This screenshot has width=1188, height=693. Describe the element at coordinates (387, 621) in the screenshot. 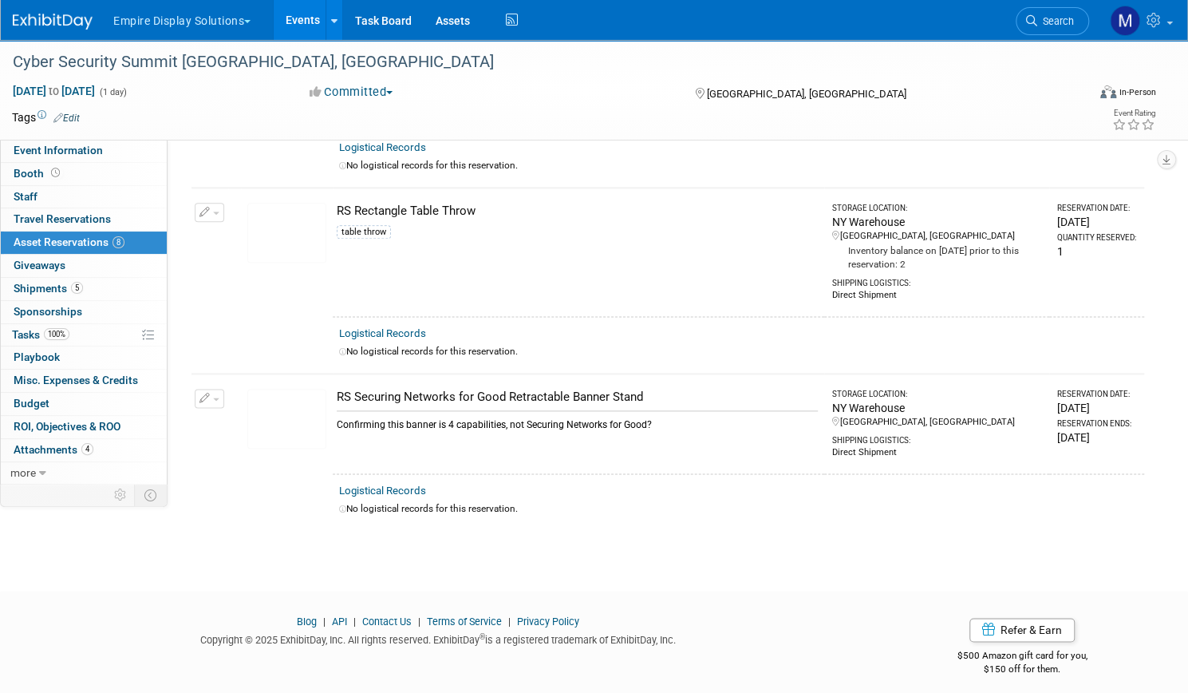

I see `a: Contact Us` at that location.